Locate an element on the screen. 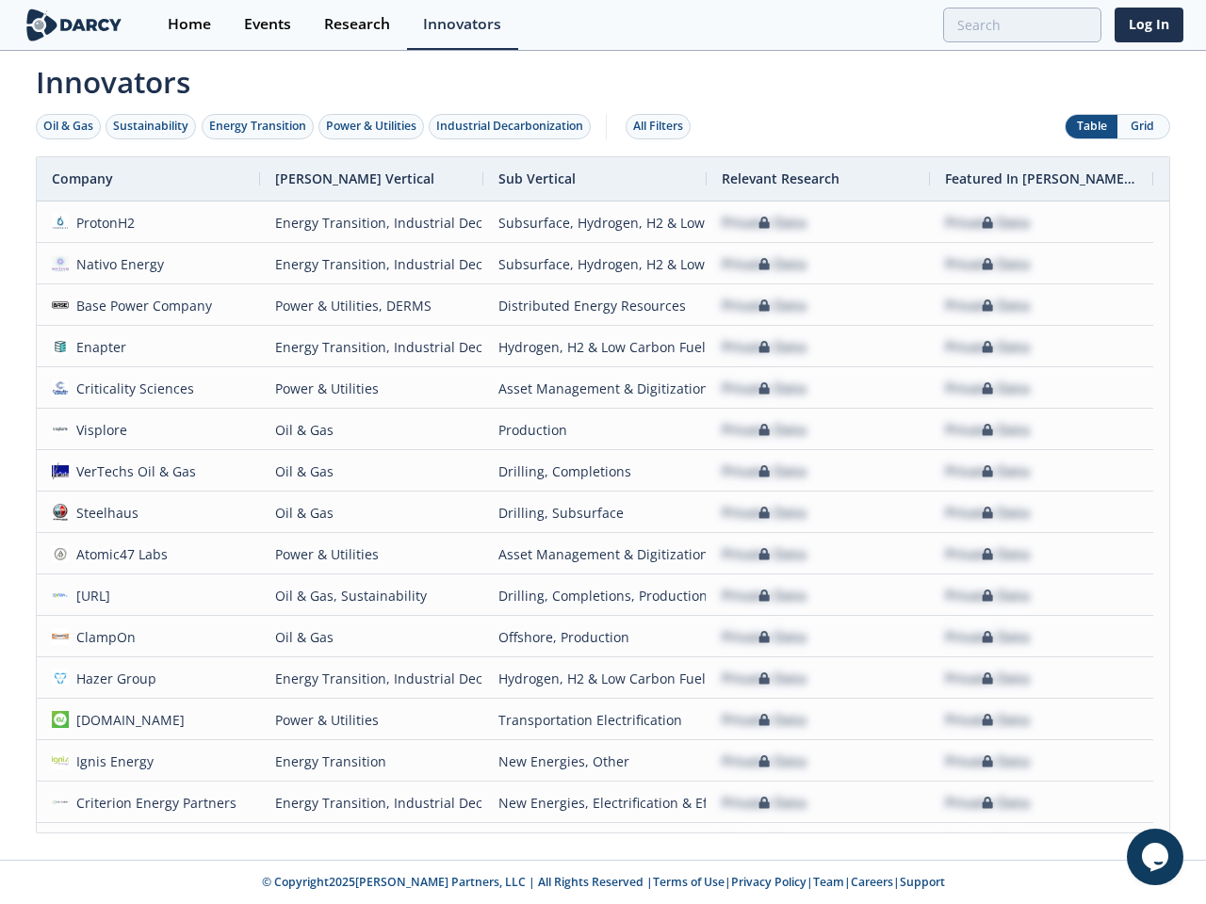 The width and height of the screenshot is (1206, 904). div: All Filters is located at coordinates (658, 126).